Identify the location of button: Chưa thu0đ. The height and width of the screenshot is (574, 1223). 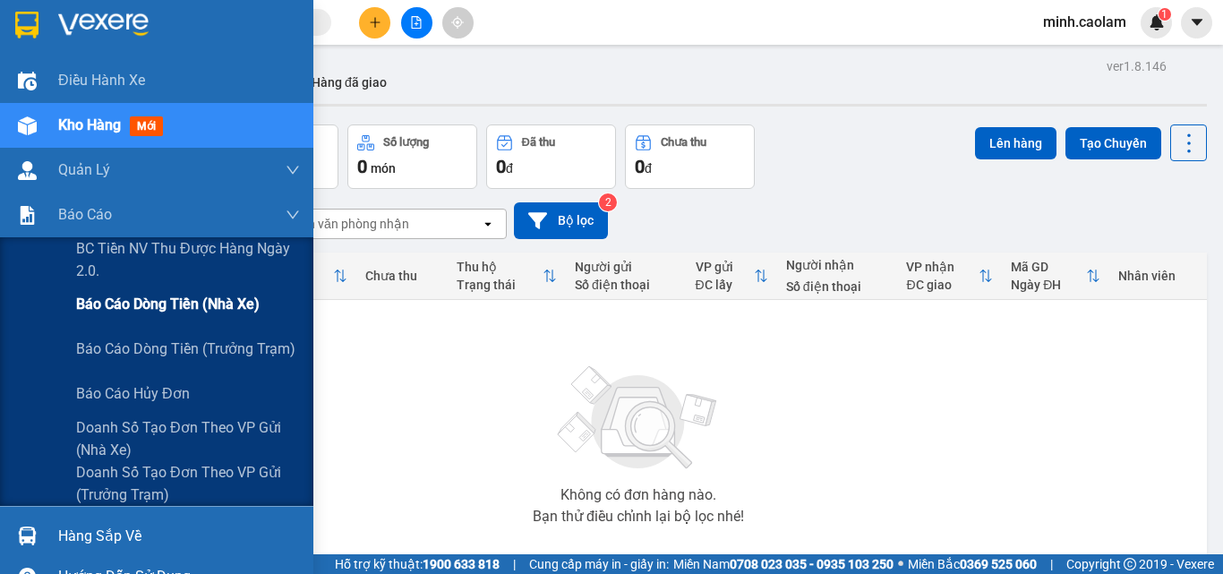
(689, 157).